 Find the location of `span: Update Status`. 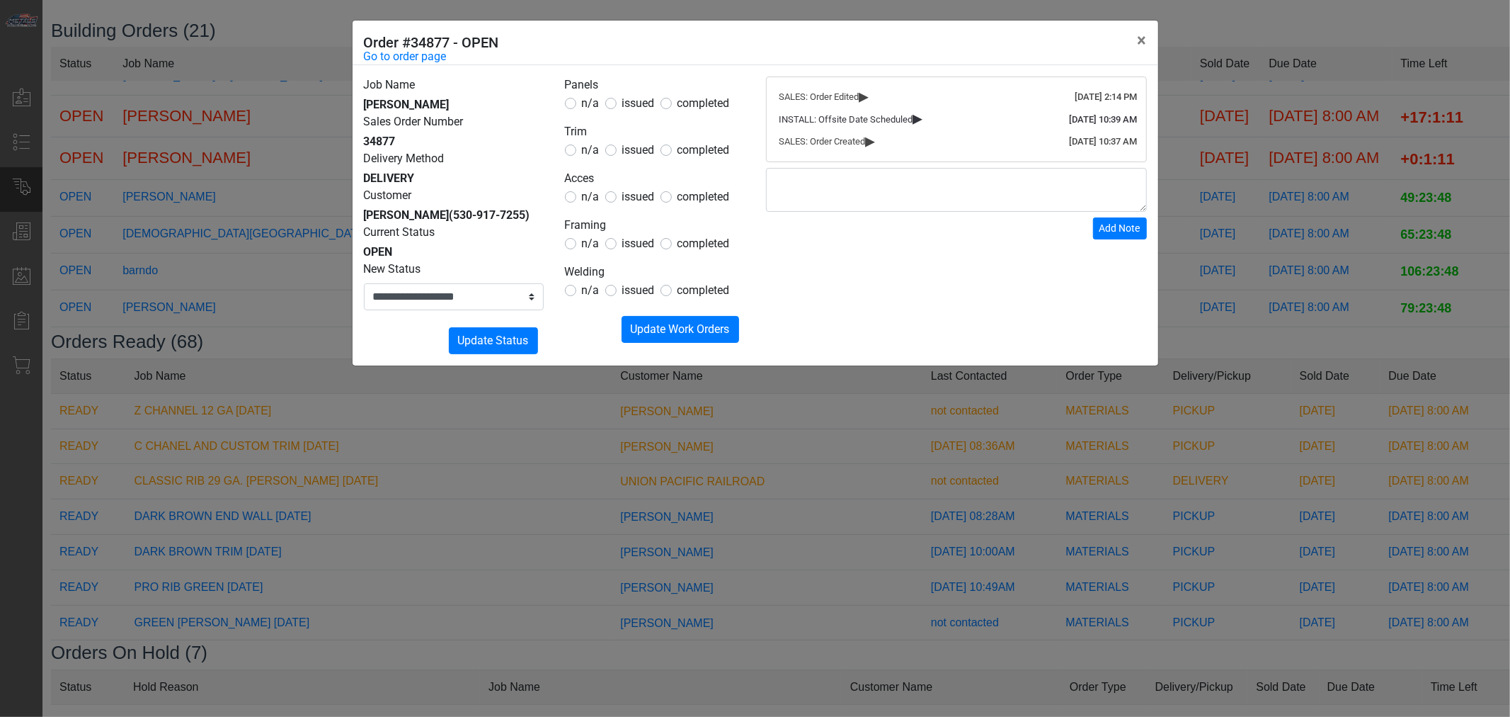

span: Update Status is located at coordinates (493, 340).